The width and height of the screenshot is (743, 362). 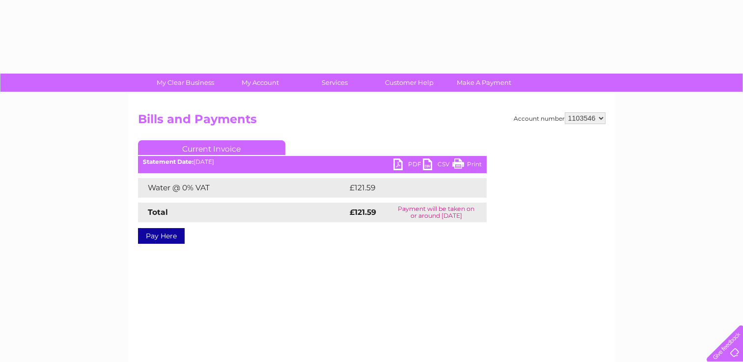 I want to click on a: Customer Help, so click(x=409, y=82).